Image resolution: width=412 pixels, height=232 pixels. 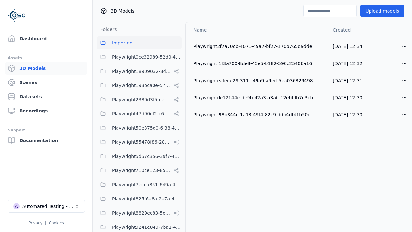 What do you see at coordinates (139, 57) in the screenshot?
I see `button: Playwright0ce32989-52d0-45cf-b5b9-59d5033d313a` at bounding box center [139, 57].